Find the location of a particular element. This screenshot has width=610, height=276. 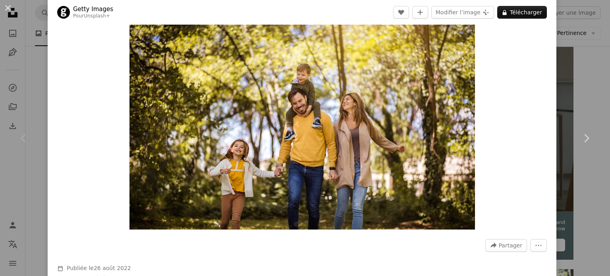

a: Accéder au profil de Getty Images is located at coordinates (64, 12).